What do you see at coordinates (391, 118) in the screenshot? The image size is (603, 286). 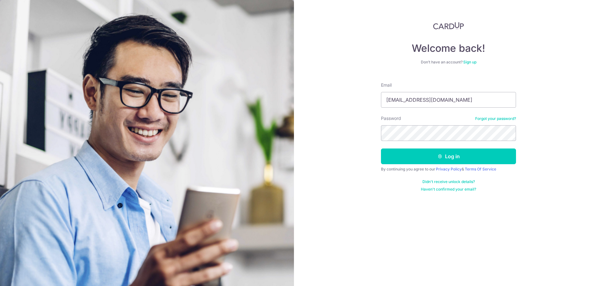 I see `label: Password` at bounding box center [391, 118].